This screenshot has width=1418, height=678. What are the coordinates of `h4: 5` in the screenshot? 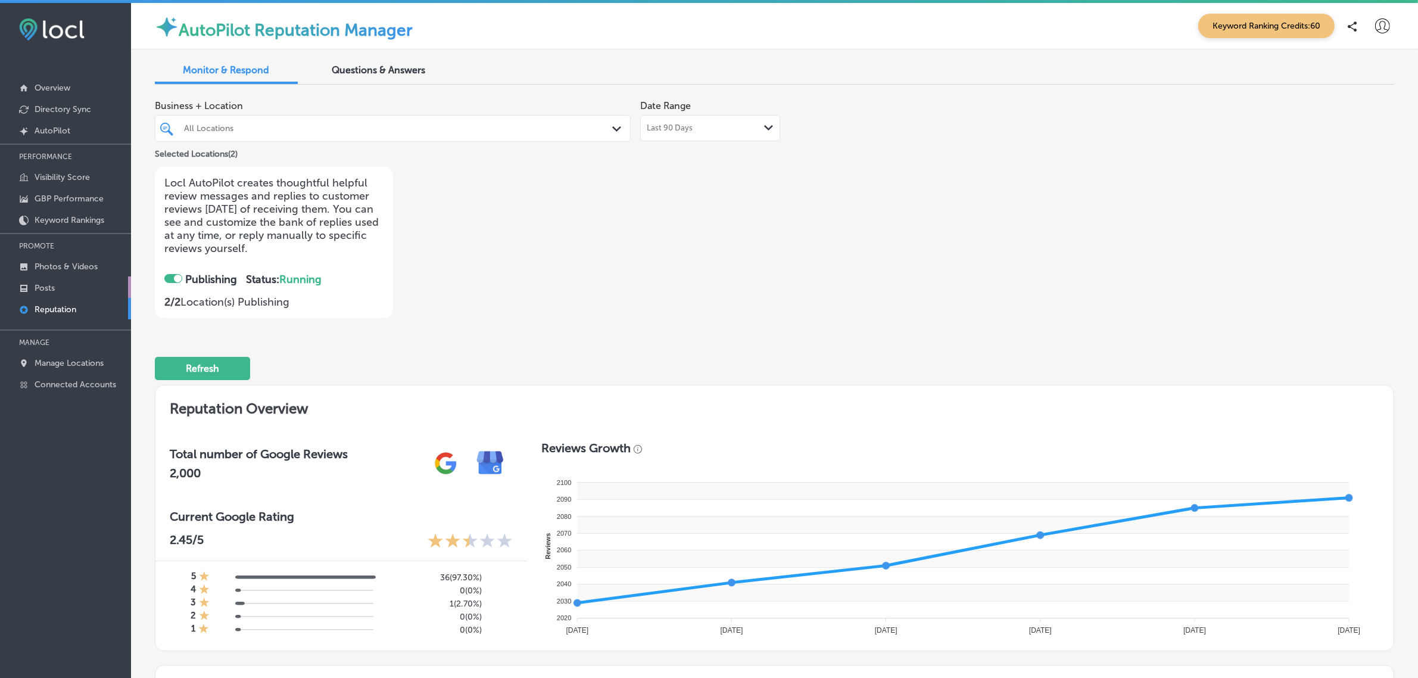 It's located at (194, 577).